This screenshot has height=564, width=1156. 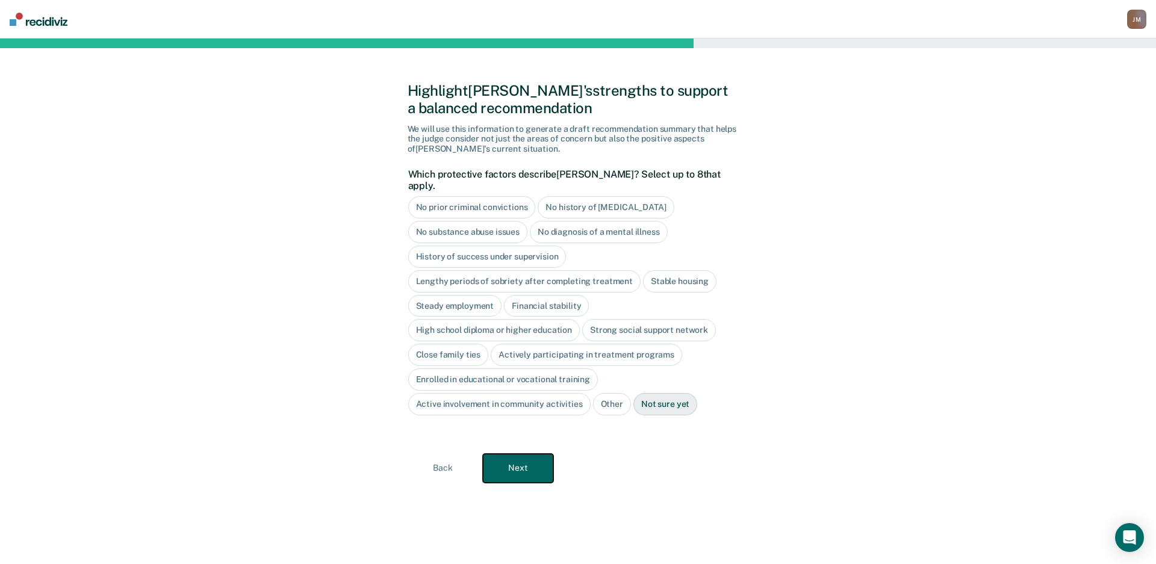 I want to click on div: No substance abuse issues, so click(x=468, y=232).